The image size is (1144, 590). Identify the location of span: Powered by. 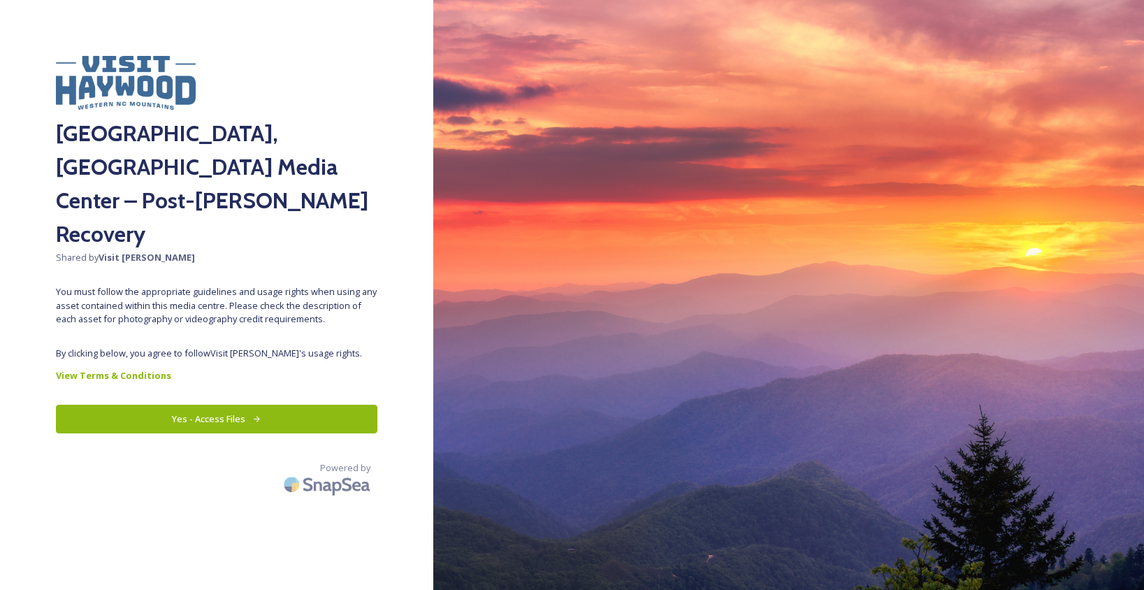
(345, 468).